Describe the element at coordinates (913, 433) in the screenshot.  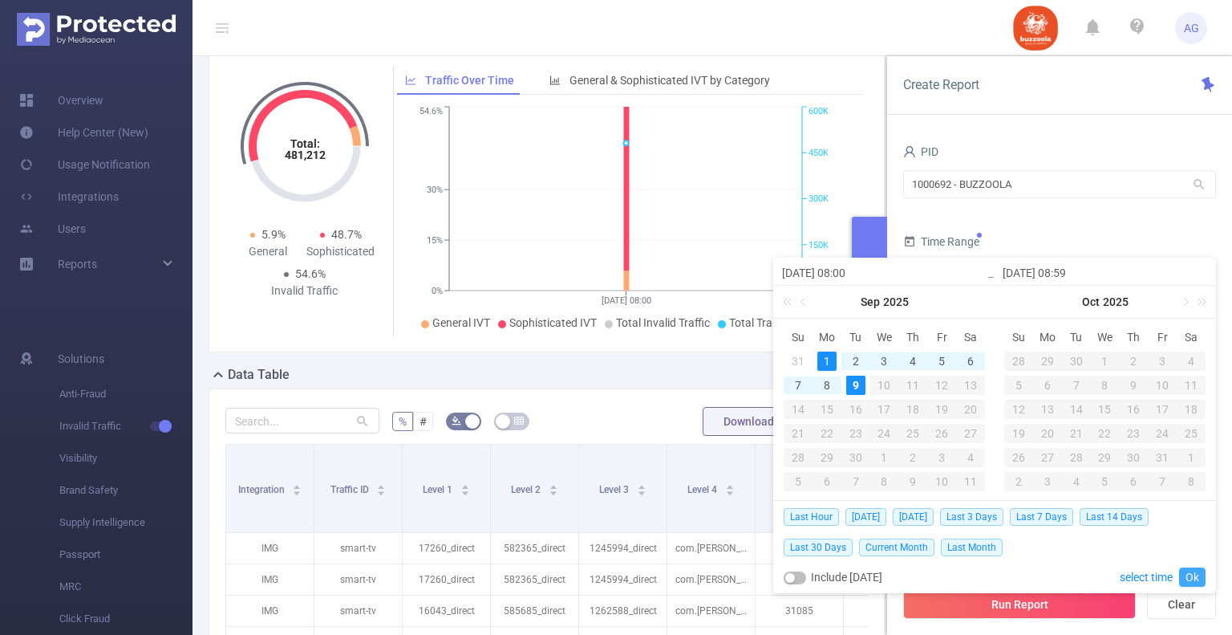
I see `td: September 25, 2025` at that location.